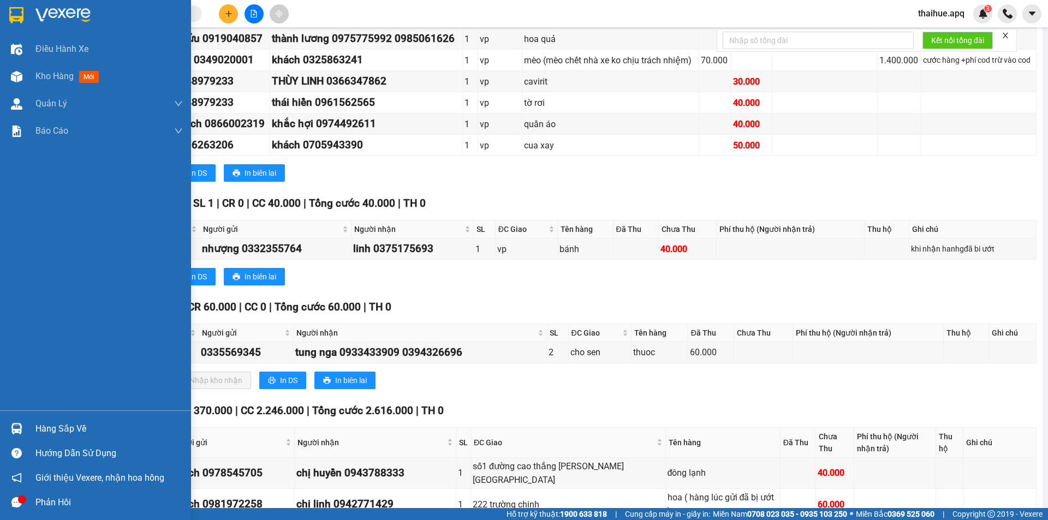 The image size is (1048, 520). What do you see at coordinates (420, 352) in the screenshot?
I see `div: tung nga 0933433909 0394326696` at bounding box center [420, 352].